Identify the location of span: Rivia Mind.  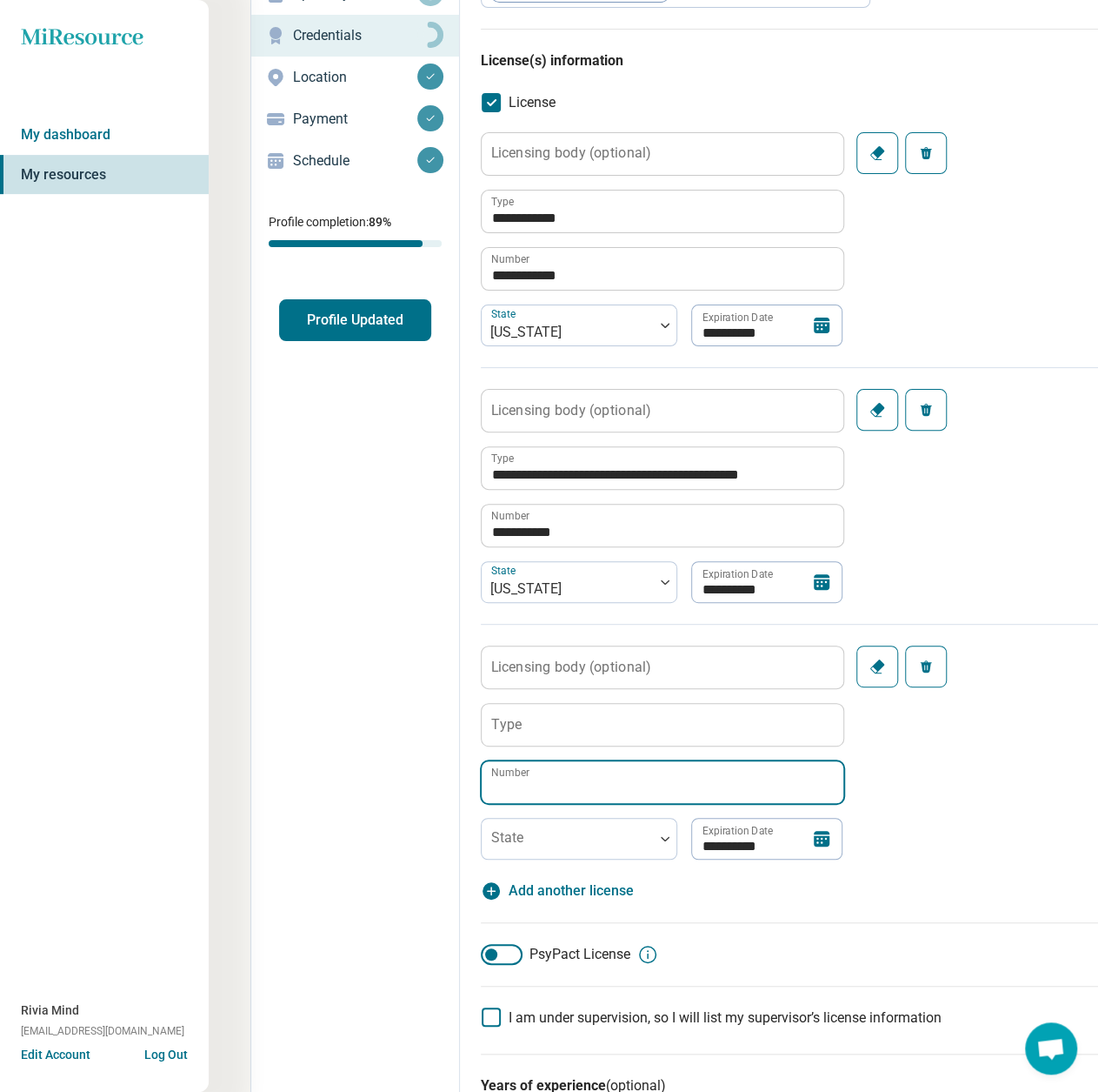
(50, 1010).